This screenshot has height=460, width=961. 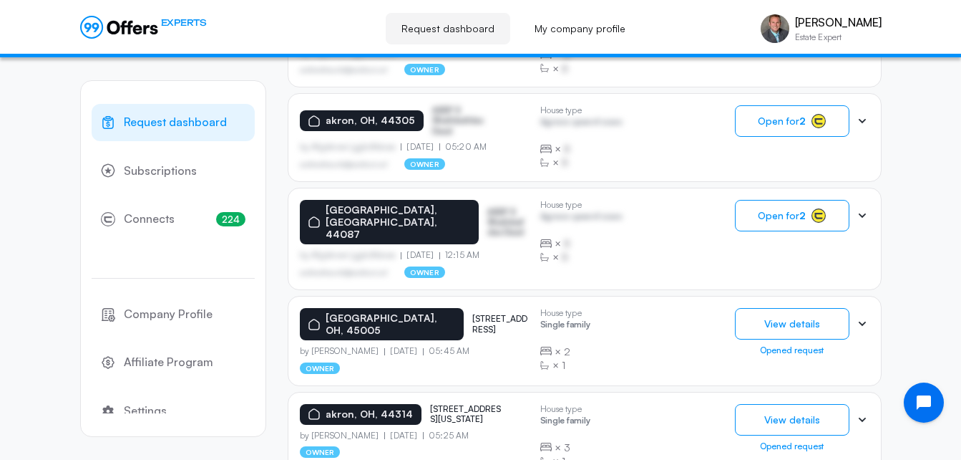 What do you see at coordinates (173, 219) in the screenshot?
I see `a: Connects224` at bounding box center [173, 219].